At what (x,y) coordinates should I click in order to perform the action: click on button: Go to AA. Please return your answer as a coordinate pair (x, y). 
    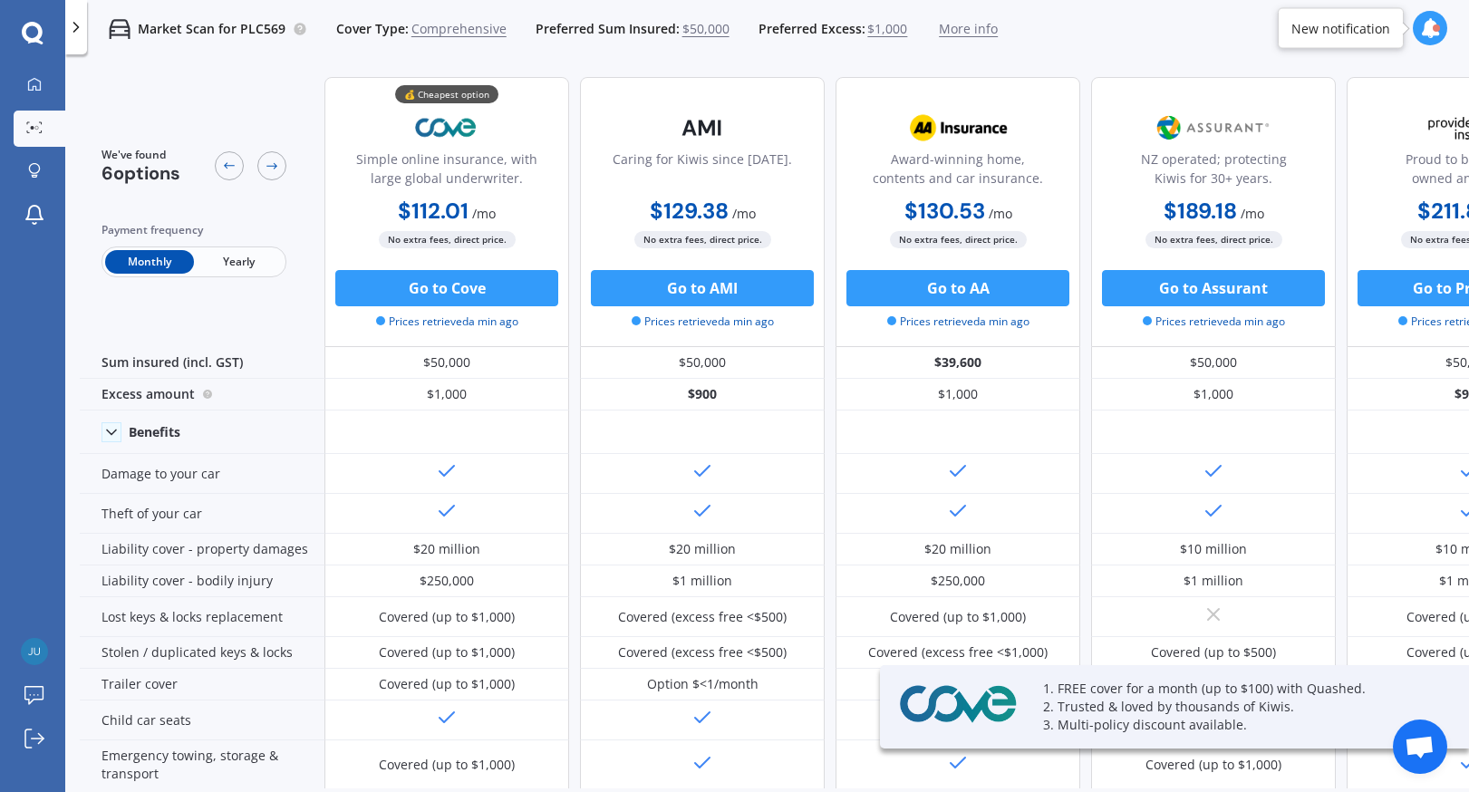
    Looking at the image, I should click on (958, 288).